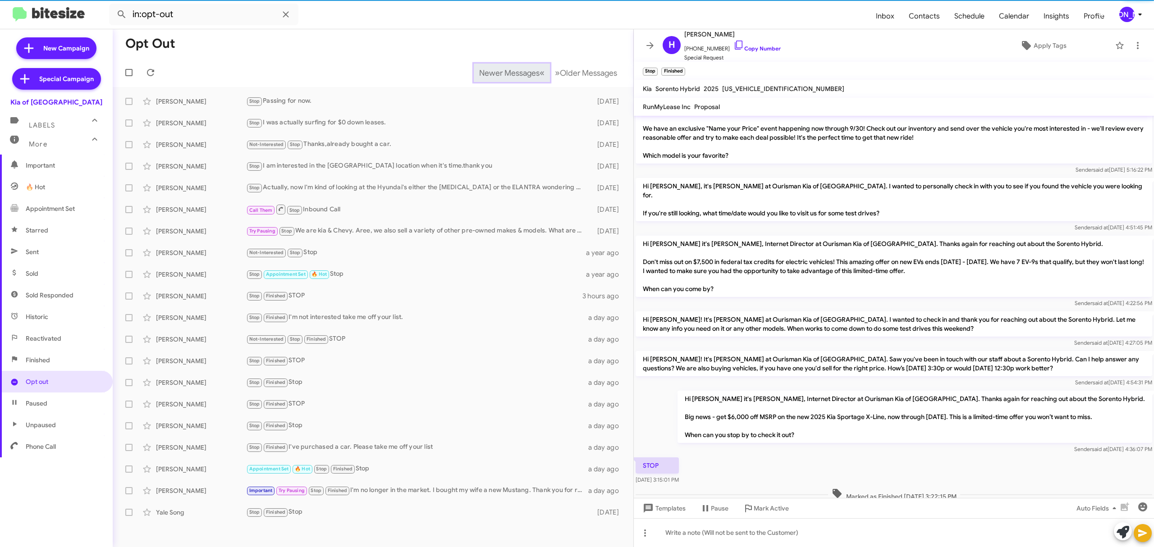 The image size is (1154, 547). Describe the element at coordinates (56, 79) in the screenshot. I see `a: Special Campaign` at that location.